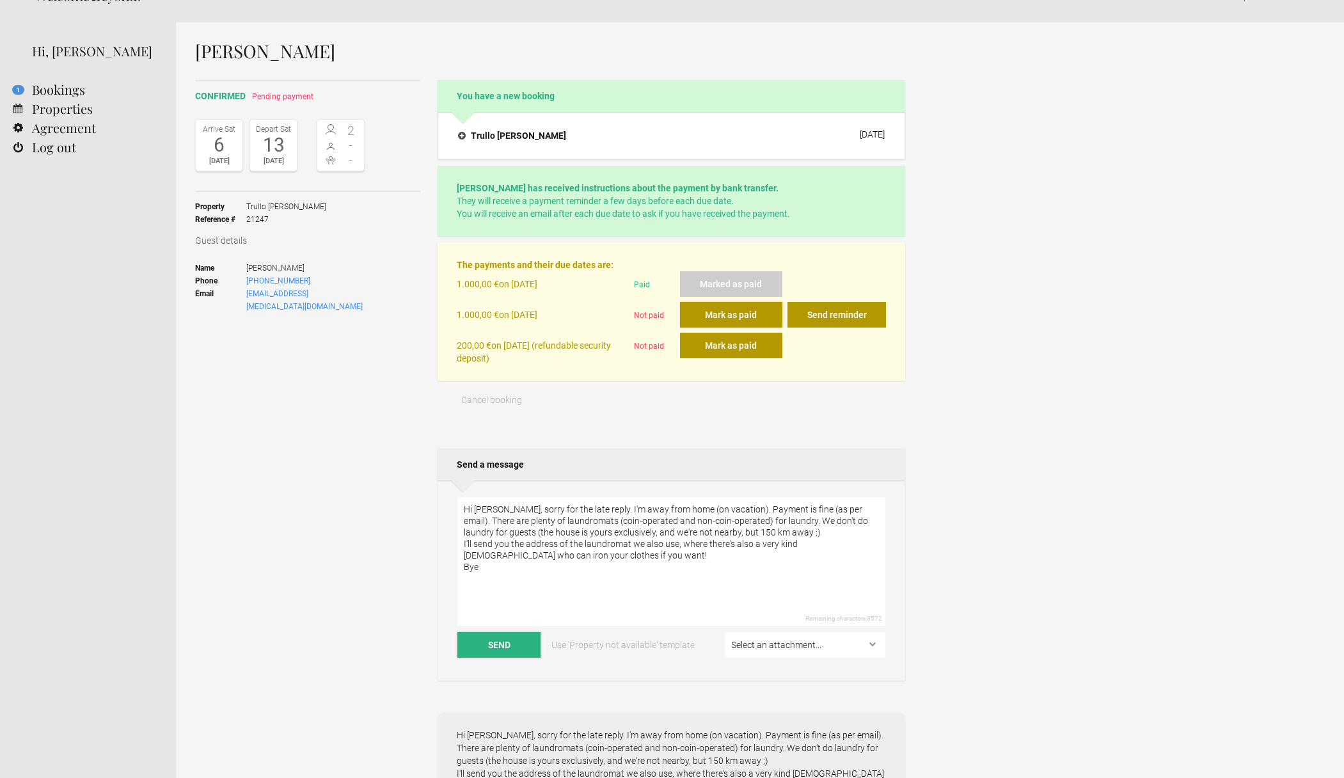 This screenshot has height=778, width=1344. I want to click on strong: Name, so click(221, 268).